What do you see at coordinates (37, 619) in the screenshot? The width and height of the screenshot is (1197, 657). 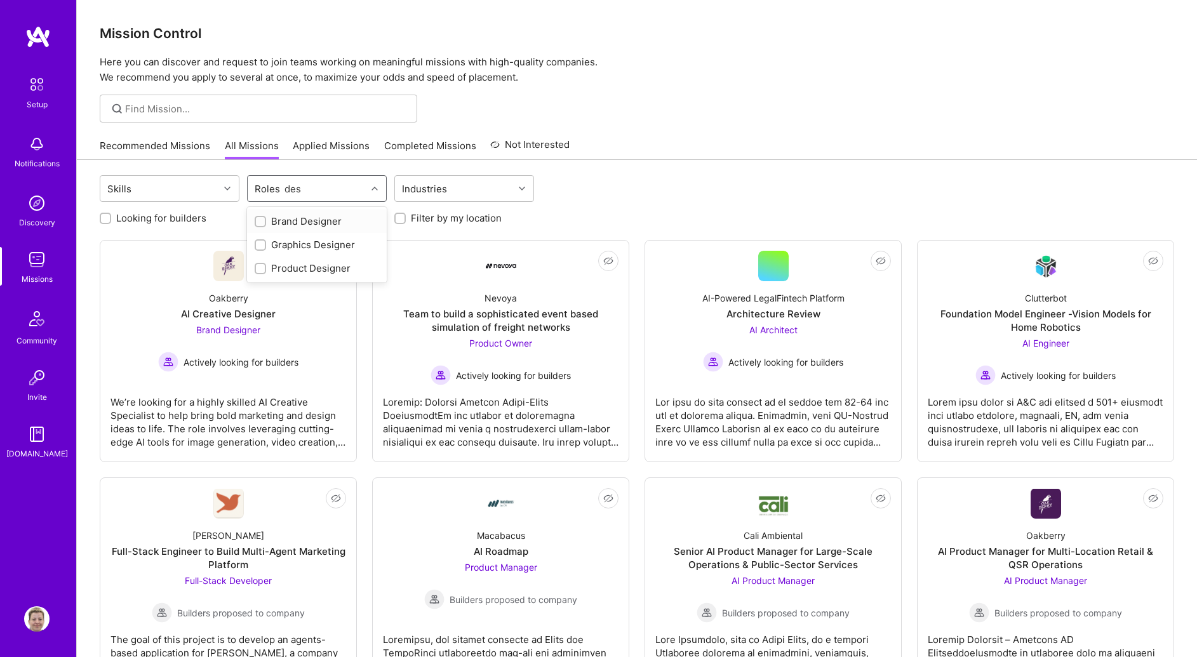 I see `img: User Avatar` at bounding box center [37, 619].